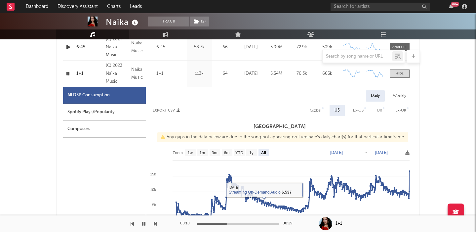 The image size is (476, 232). Describe the element at coordinates (199, 74) in the screenshot. I see `div: 113k` at that location.